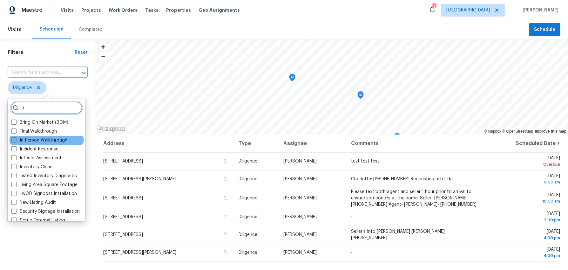  I want to click on div: 2:00 pm, so click(524, 220).